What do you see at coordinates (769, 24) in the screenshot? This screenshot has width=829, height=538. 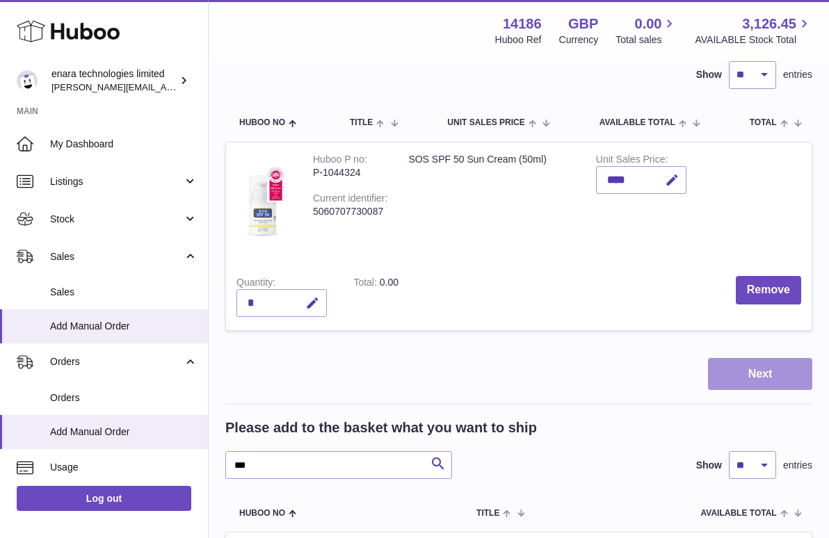 I see `span: 3,126.45` at bounding box center [769, 24].